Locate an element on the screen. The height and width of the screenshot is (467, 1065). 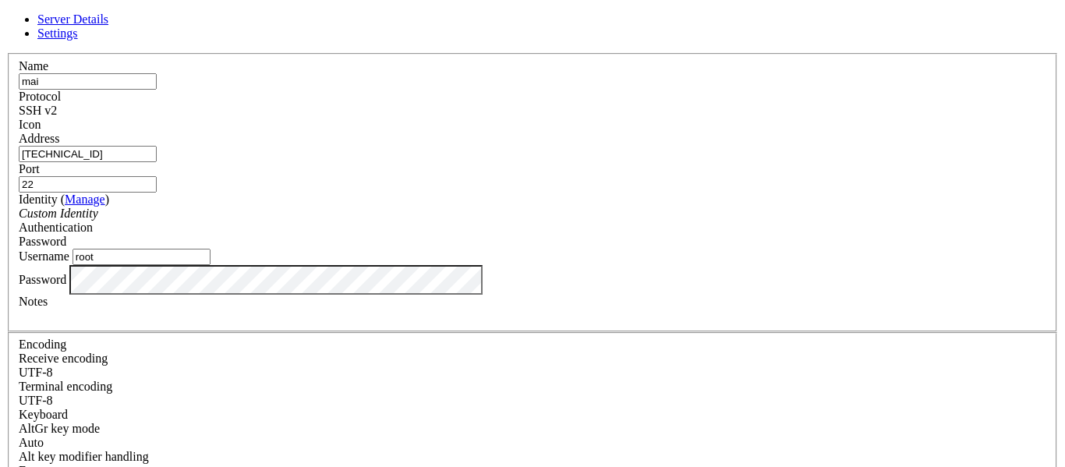
span: Settings is located at coordinates (58, 33).